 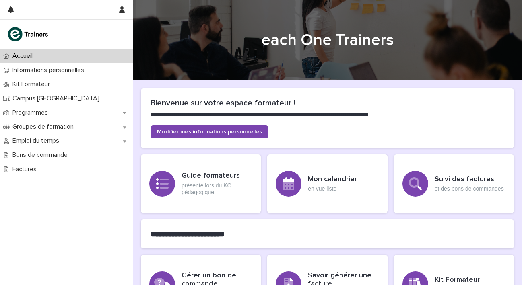 I want to click on p: Programmes, so click(x=32, y=113).